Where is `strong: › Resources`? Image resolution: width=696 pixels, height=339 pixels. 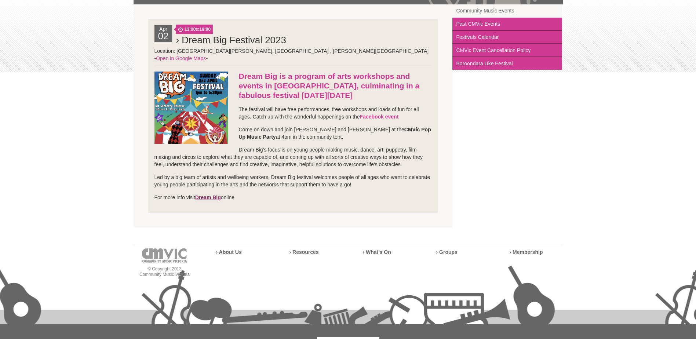
strong: › Resources is located at coordinates (304, 252).